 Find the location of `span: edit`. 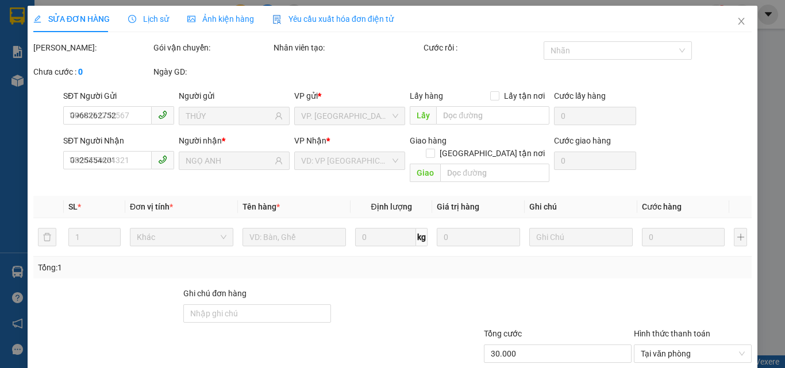

span: edit is located at coordinates (37, 19).